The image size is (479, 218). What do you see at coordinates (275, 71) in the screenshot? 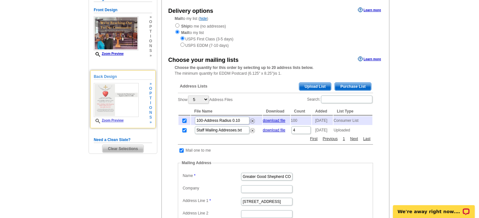
I see `div: The minimum quantity for EDDM Postcard (6.125" x 8.25")is 1.` at bounding box center [275, 71].